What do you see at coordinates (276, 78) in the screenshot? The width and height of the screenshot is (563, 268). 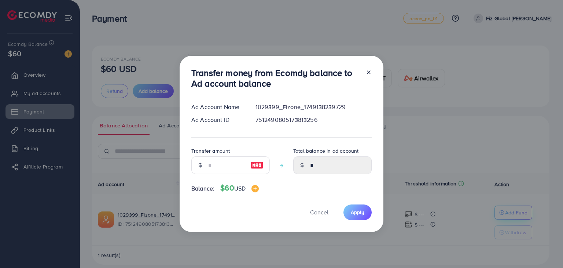 I see `h3: Transfer money from Ecomdy balance to Ad account balance` at bounding box center [276, 78].